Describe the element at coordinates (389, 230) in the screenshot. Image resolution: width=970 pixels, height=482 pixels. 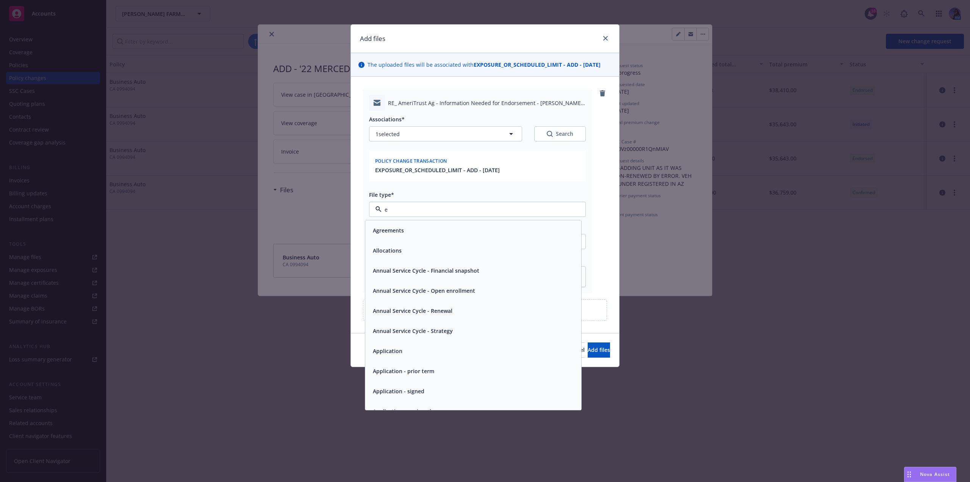
I see `span: Agreements` at that location.